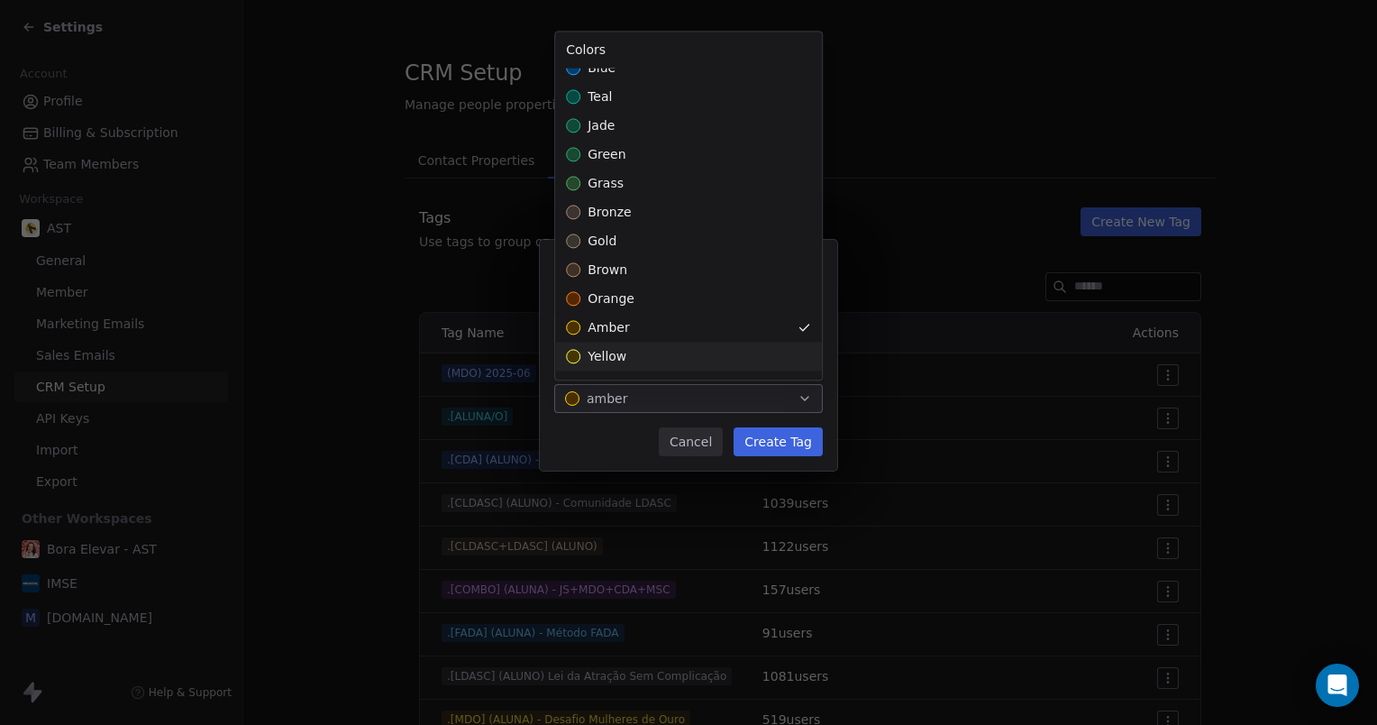  I want to click on span: bronze, so click(609, 212).